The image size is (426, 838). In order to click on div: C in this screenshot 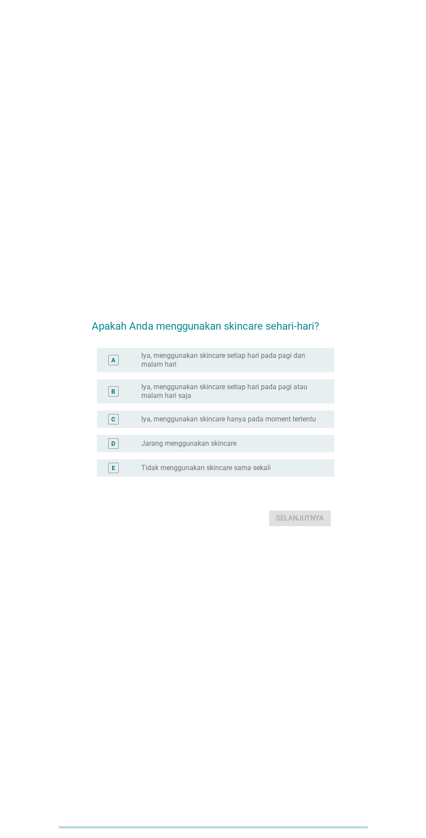, I will do `click(113, 419)`.